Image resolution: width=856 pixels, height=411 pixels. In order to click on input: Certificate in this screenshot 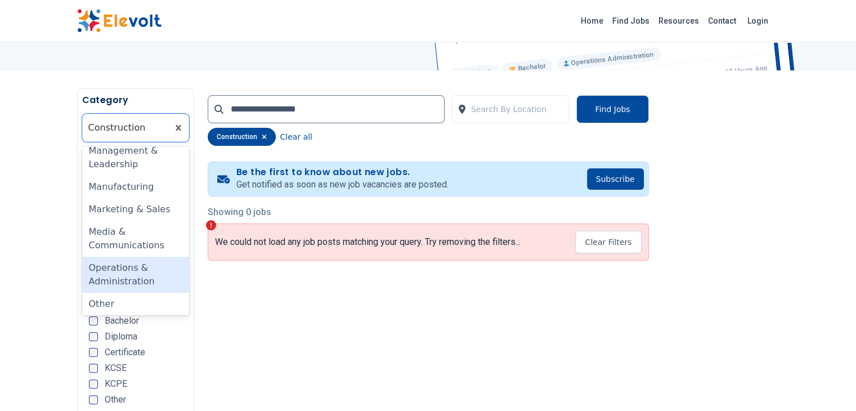, I will do `click(93, 352)`.